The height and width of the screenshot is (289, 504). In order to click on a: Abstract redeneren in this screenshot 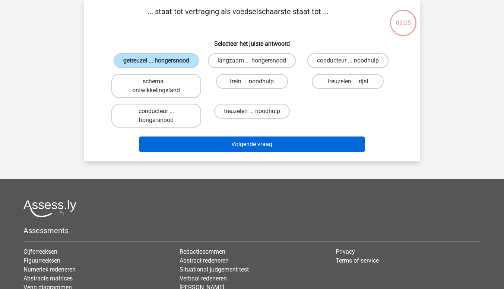, I will do `click(204, 261)`.